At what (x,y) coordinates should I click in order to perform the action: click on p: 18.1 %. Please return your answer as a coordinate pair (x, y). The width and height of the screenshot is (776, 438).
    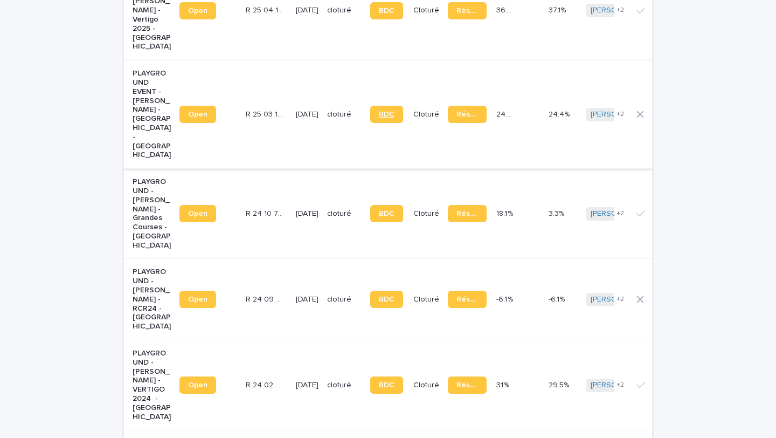
    Looking at the image, I should click on (506, 212).